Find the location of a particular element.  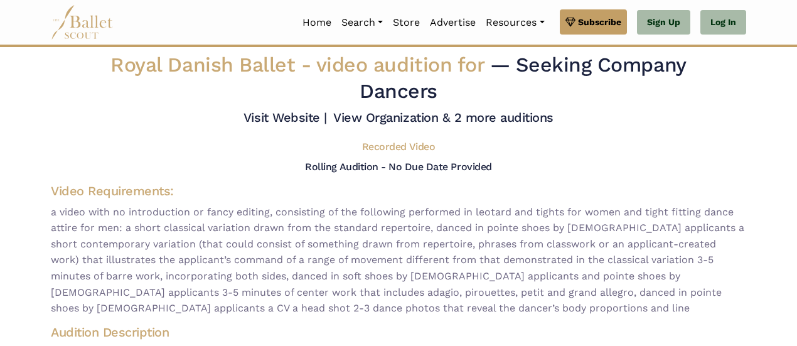

a: Store is located at coordinates (406, 23).